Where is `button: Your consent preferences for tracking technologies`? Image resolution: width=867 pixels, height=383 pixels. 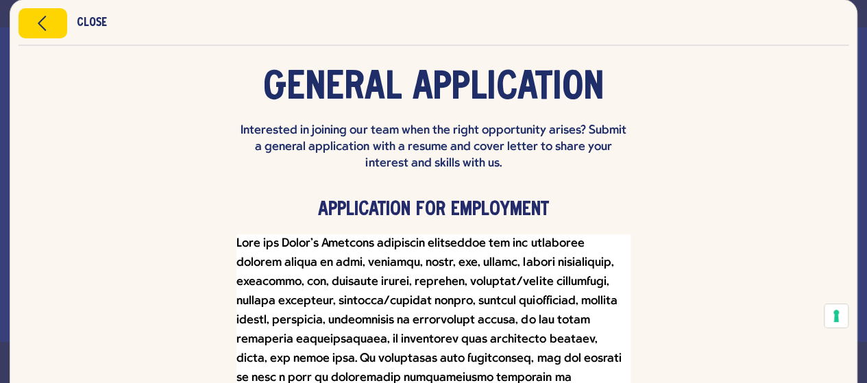 button: Your consent preferences for tracking technologies is located at coordinates (836, 316).